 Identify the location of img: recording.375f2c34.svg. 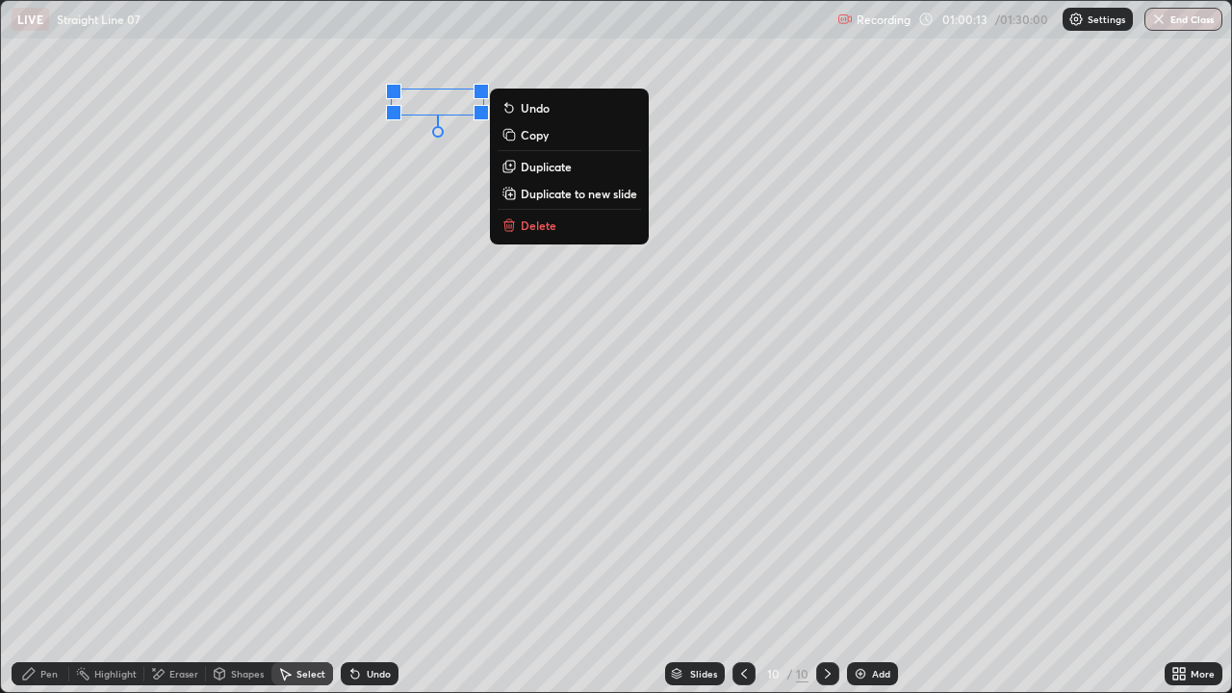
(845, 19).